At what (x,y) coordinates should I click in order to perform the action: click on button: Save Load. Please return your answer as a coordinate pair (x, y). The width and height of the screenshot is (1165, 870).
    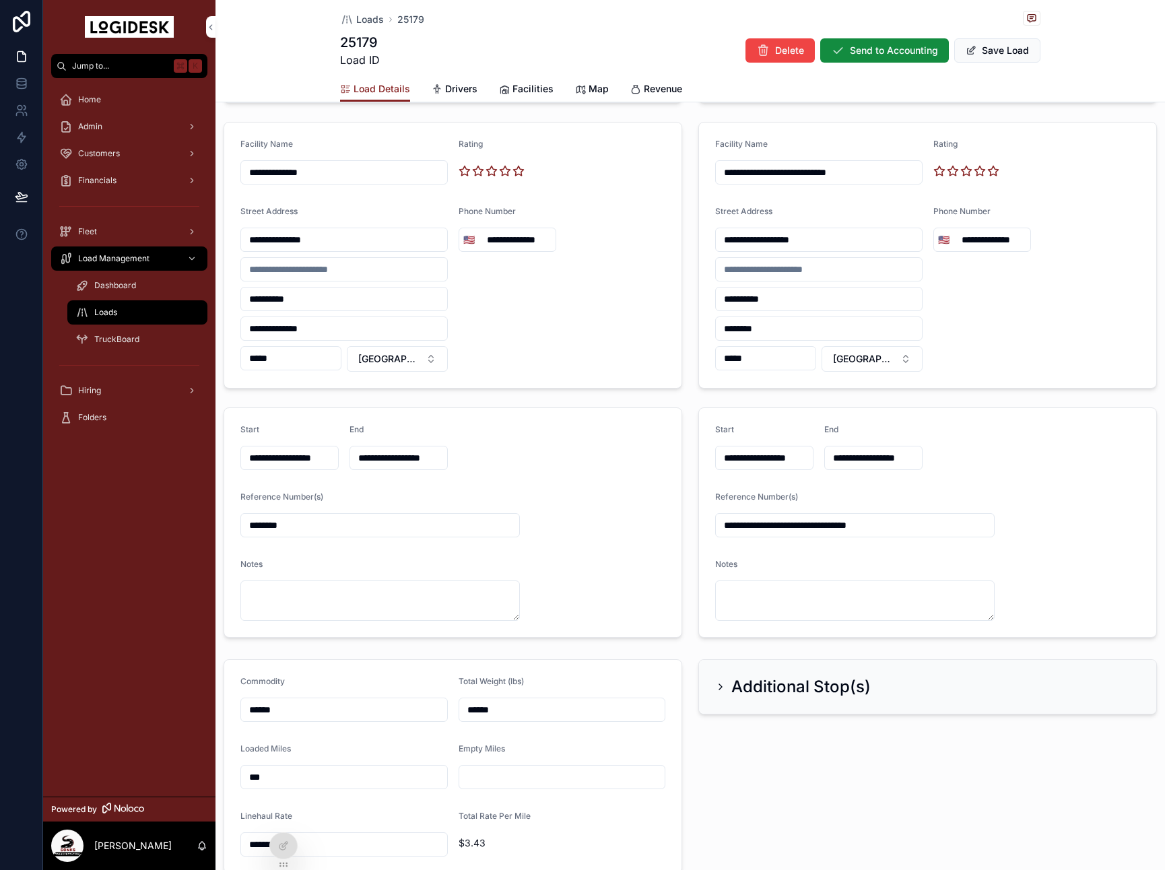
    Looking at the image, I should click on (997, 51).